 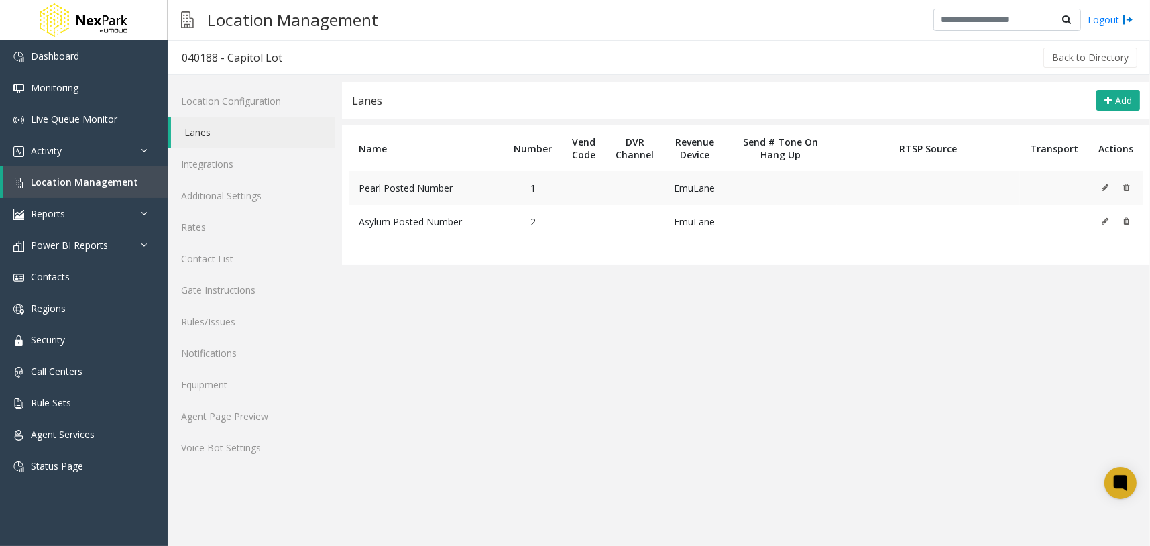 What do you see at coordinates (187, 19) in the screenshot?
I see `img: pageIcon` at bounding box center [187, 19].